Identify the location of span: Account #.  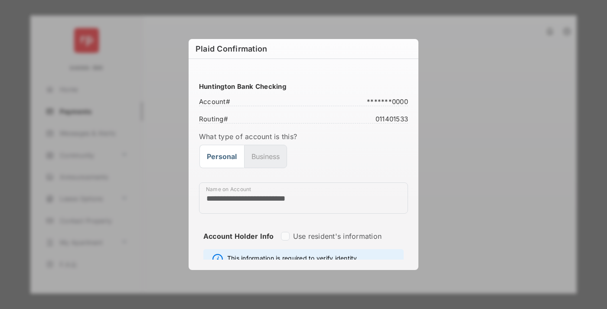
(216, 101).